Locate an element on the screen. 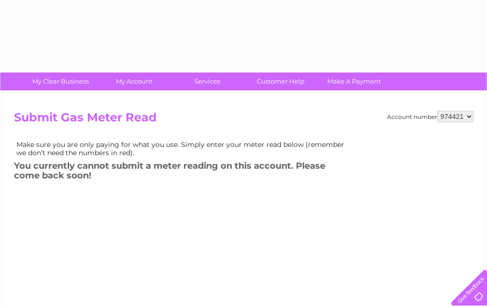  td: Make sure you are only paying for what you use. Simply enter your meter read below (remember we d... is located at coordinates (183, 148).